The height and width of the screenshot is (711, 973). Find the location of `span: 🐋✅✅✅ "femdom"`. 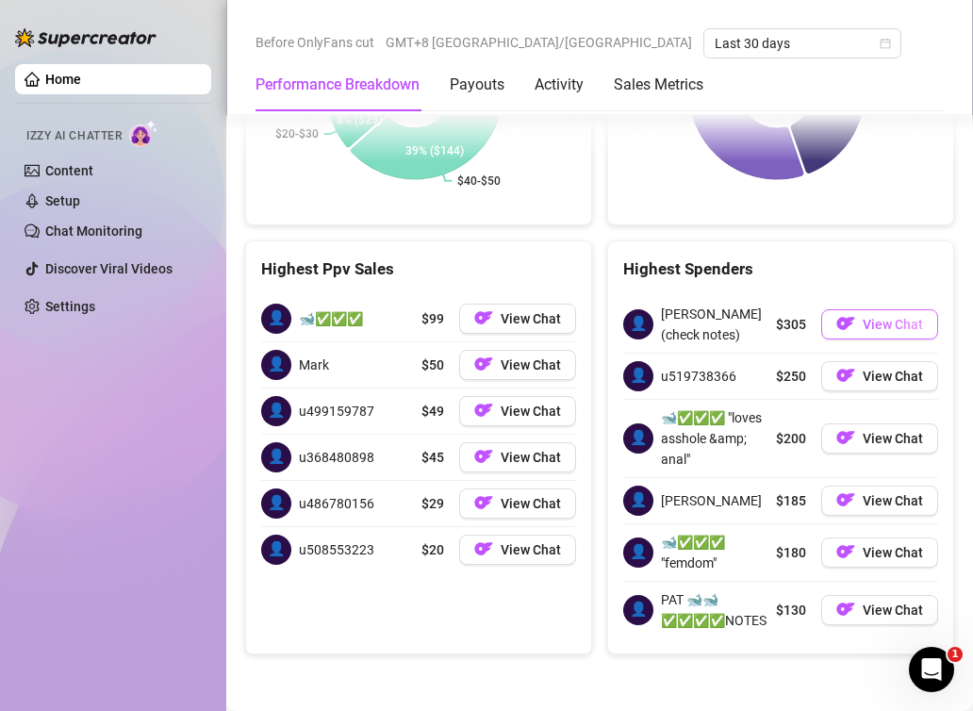

span: 🐋✅✅✅ "femdom" is located at coordinates (715, 553).